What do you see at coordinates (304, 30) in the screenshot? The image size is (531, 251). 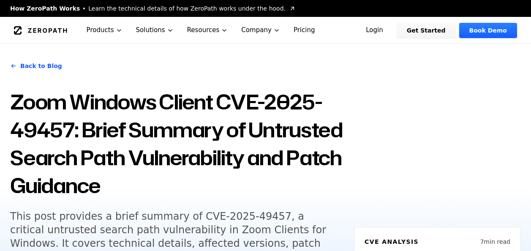 I see `a: Pricing` at bounding box center [304, 30].